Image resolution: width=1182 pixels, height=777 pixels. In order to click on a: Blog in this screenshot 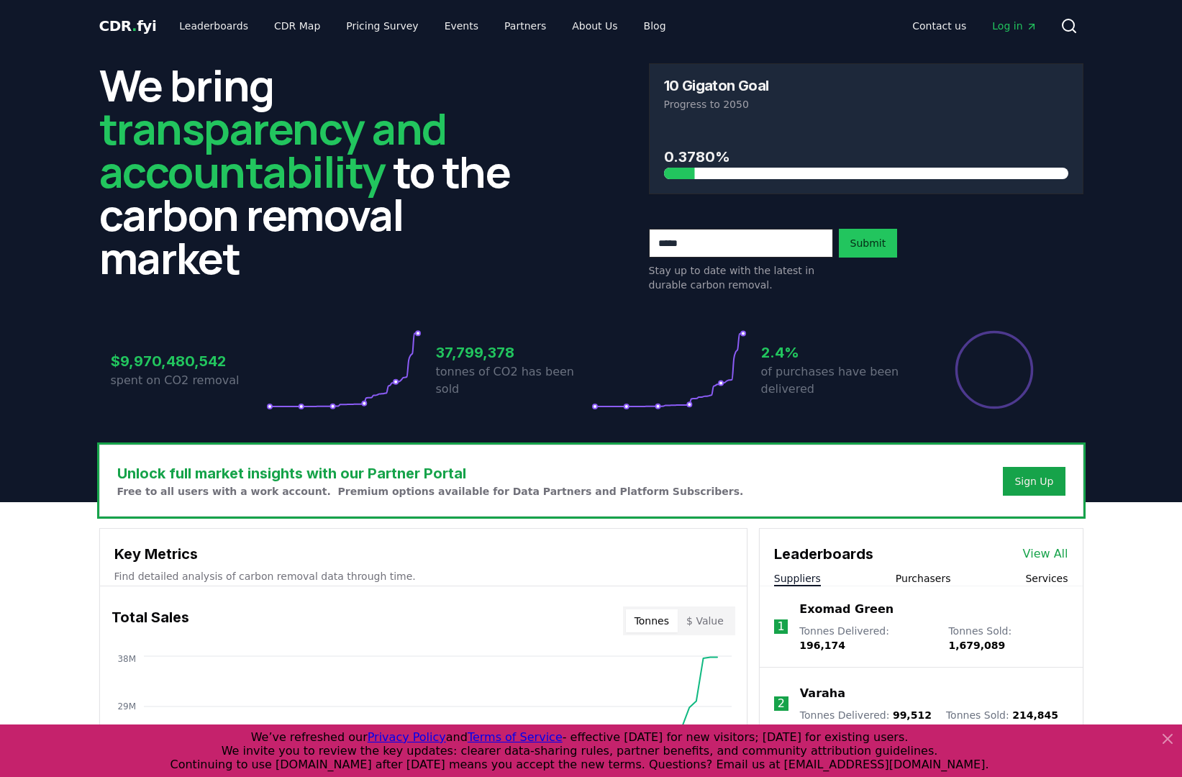, I will do `click(654, 26)`.